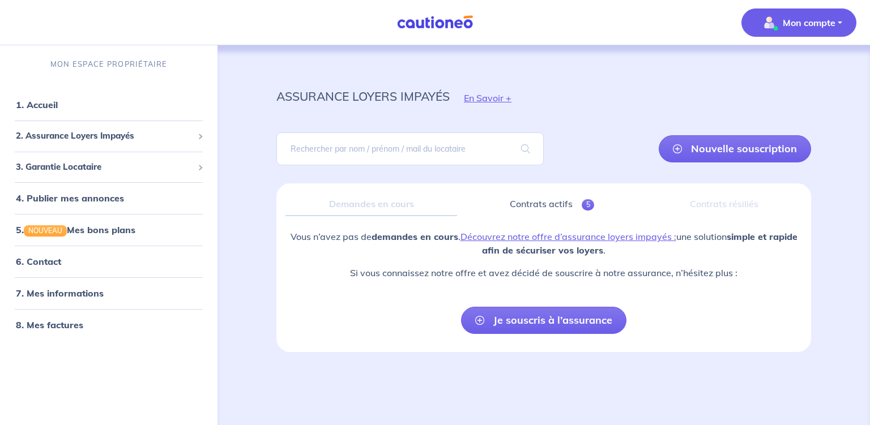  Describe the element at coordinates (109, 230) in the screenshot. I see `div: 5.NOUVEAUMes bons plans` at that location.